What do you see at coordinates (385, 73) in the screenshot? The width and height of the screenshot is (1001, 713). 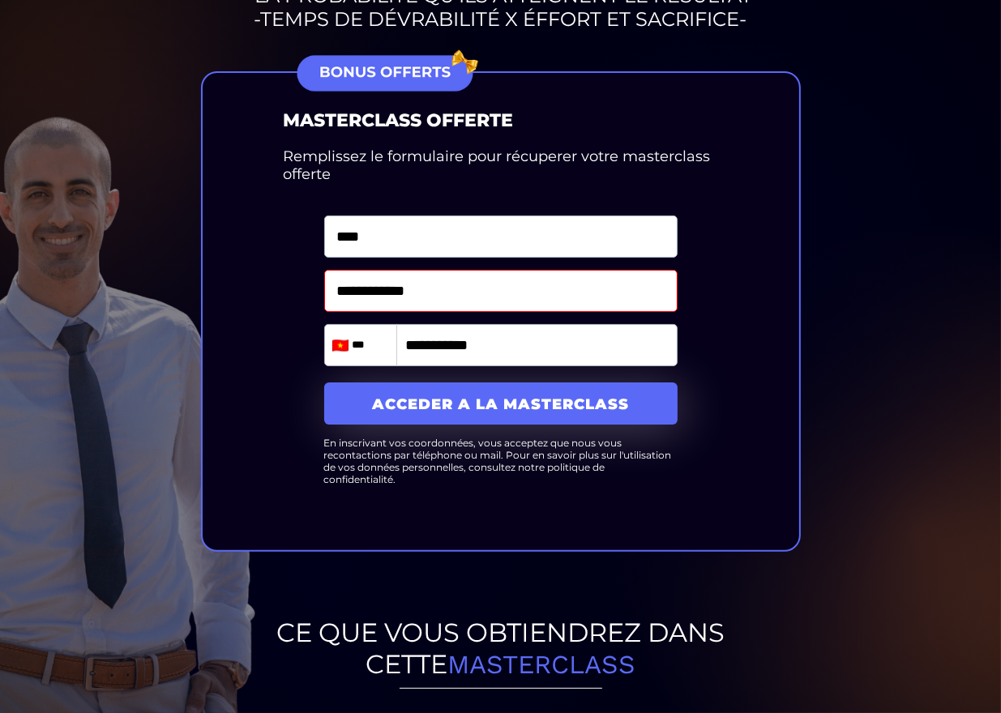 I see `img: 63b5f0a7b40b8c575713f71412baadad_BONUS_OFFERTS.png` at bounding box center [385, 73].